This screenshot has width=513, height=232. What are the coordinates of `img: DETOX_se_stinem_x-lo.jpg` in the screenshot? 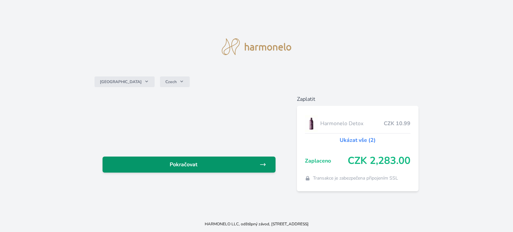 It's located at (311, 124).